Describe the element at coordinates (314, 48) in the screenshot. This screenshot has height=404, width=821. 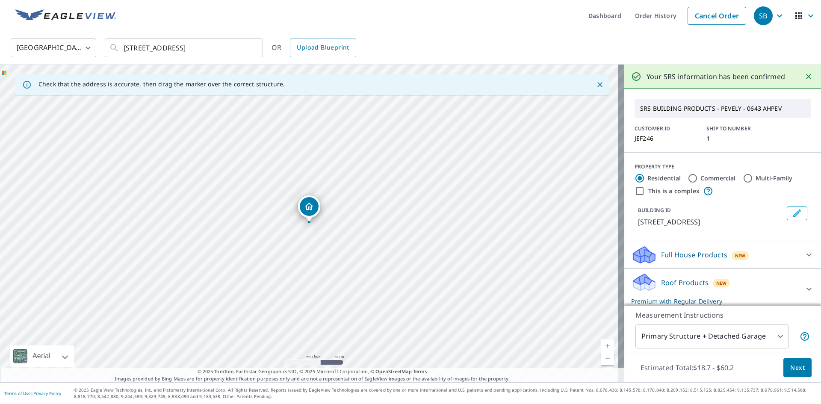
I see `div: OR` at that location.